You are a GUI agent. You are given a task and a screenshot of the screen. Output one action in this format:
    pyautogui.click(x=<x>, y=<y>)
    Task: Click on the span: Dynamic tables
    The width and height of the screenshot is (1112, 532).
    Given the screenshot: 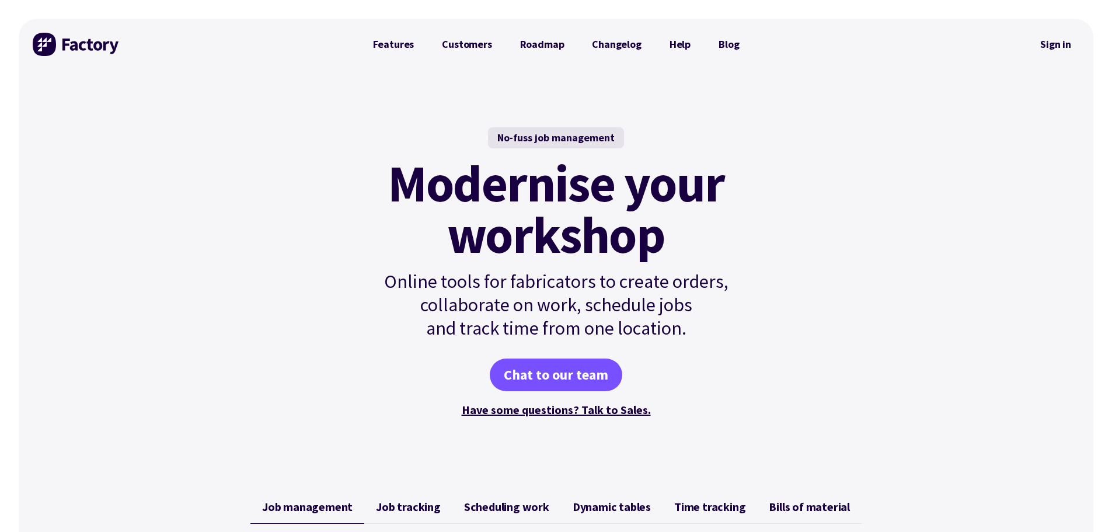 What is the action you would take?
    pyautogui.click(x=612, y=507)
    